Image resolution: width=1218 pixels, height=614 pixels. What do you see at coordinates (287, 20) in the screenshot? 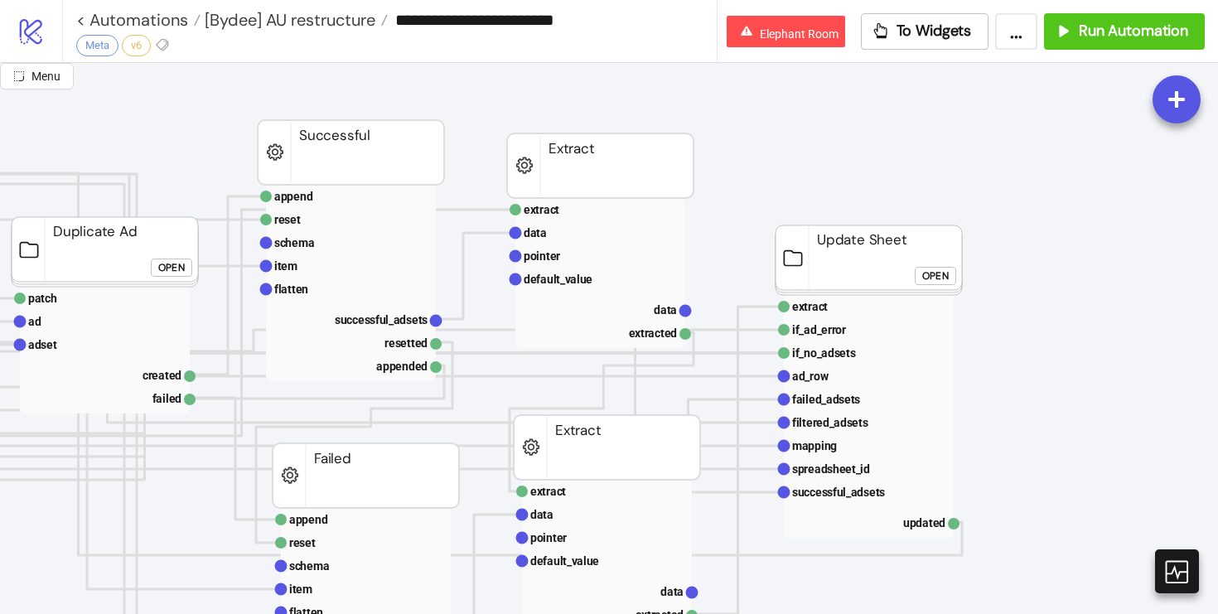
I see `span: [Bydee] AU restructure` at bounding box center [287, 20].